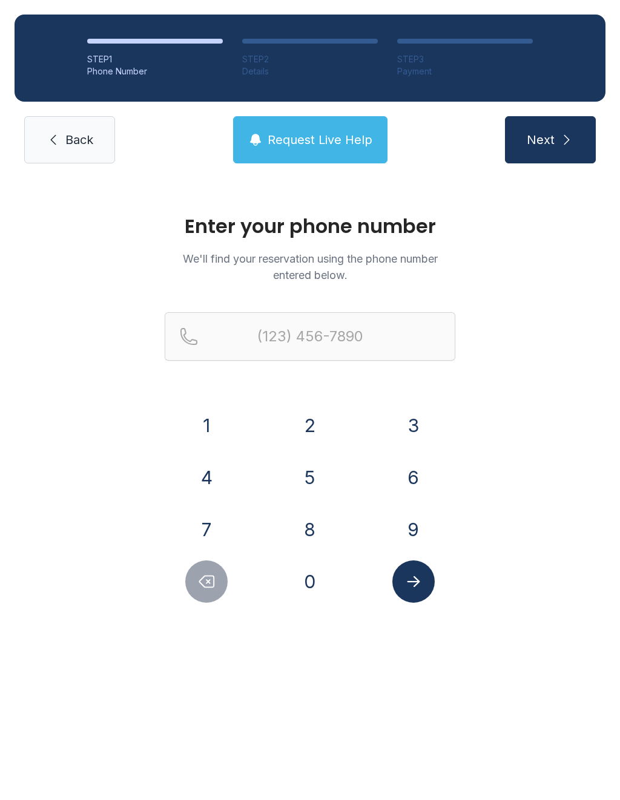 This screenshot has height=800, width=620. Describe the element at coordinates (310, 71) in the screenshot. I see `div: Details` at that location.